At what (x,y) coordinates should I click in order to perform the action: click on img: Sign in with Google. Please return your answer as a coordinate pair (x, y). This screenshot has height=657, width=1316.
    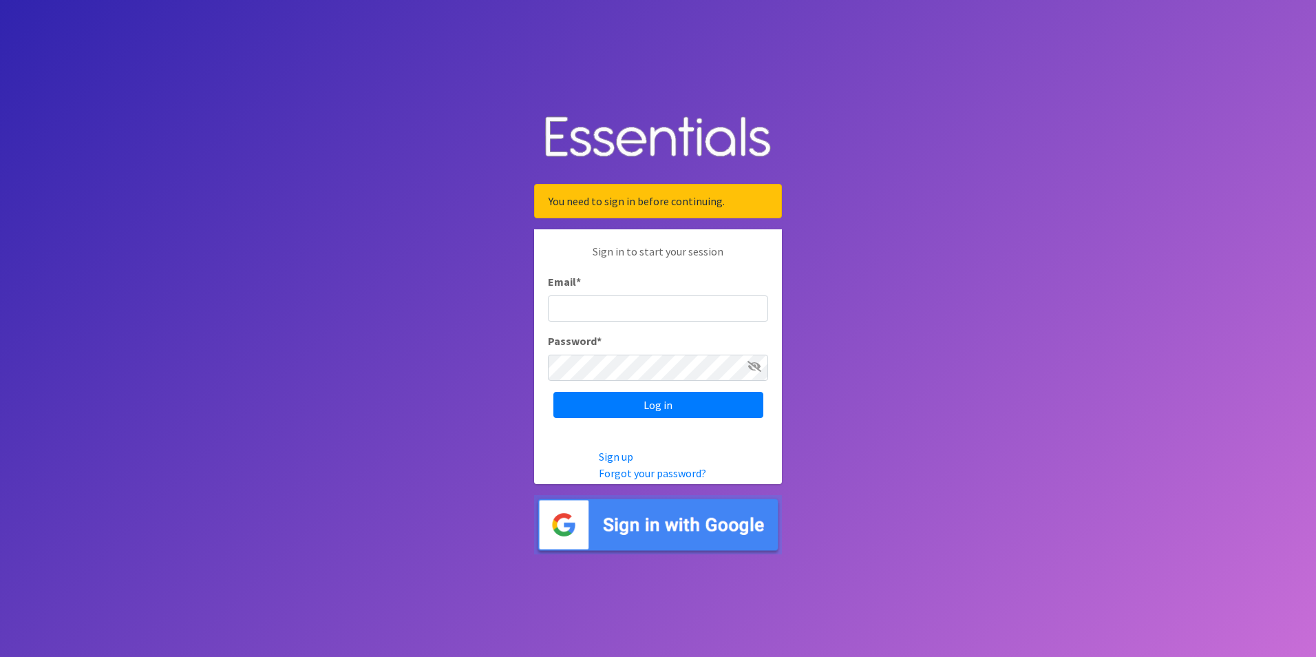
    Looking at the image, I should click on (658, 525).